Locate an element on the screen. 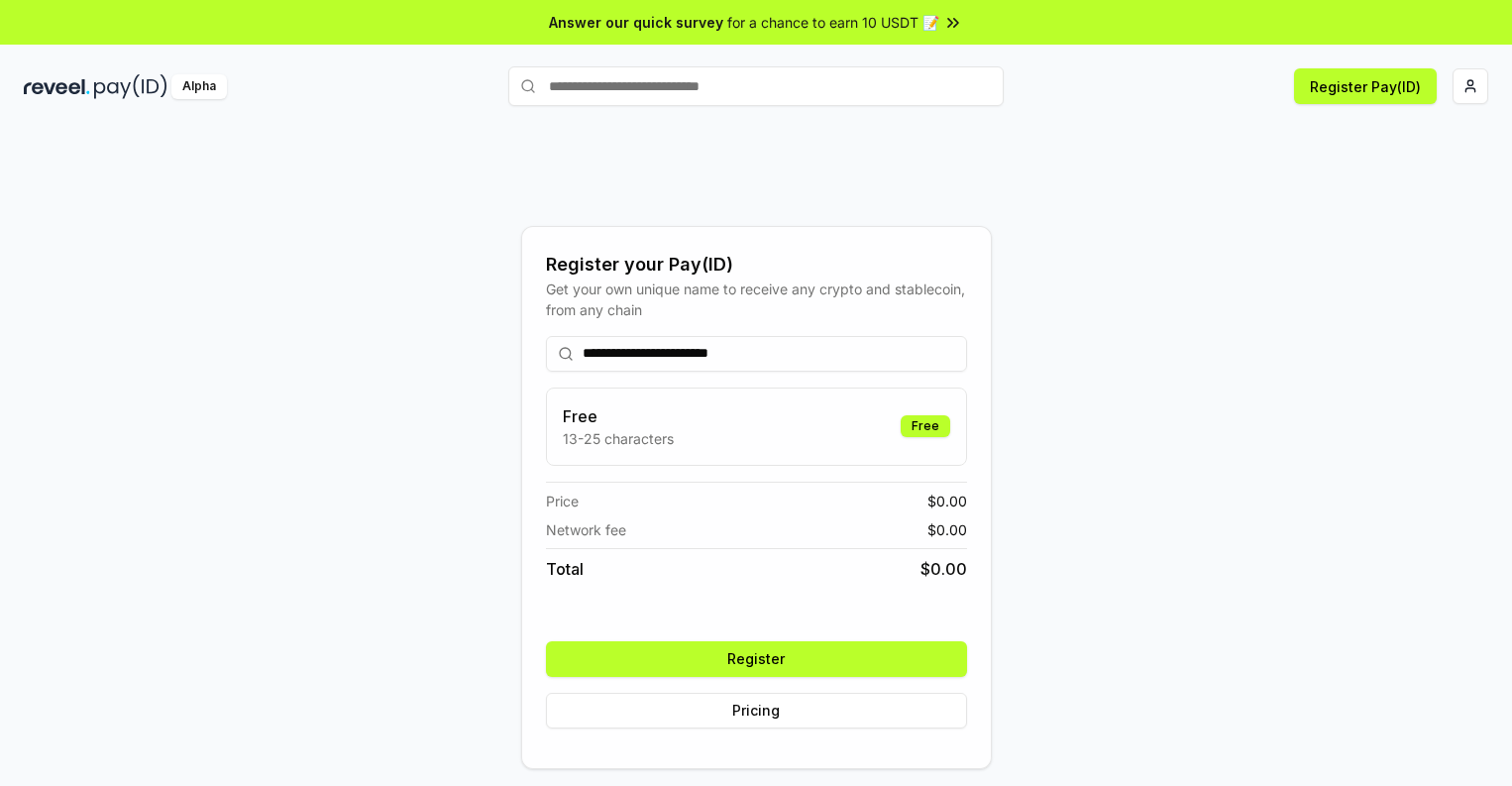 This screenshot has width=1512, height=786. span: Network fee is located at coordinates (585, 529).